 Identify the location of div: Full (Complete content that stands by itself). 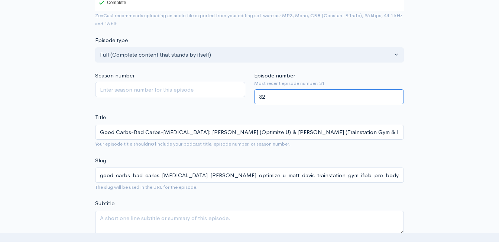
(246, 55).